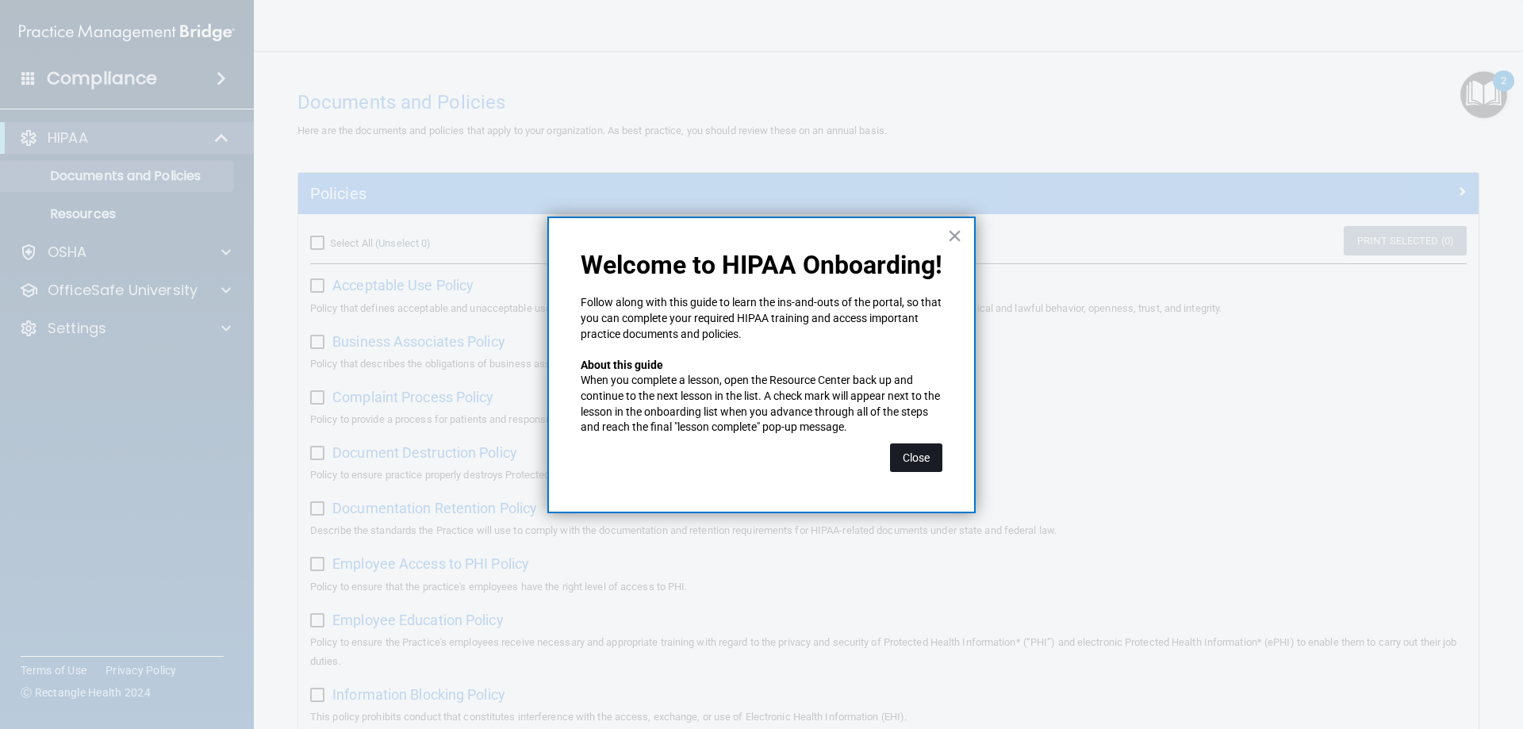 The image size is (1523, 729). What do you see at coordinates (762, 404) in the screenshot?
I see `p: When you complete a lesson, open the Resource Center back up and continue to the next lesson in t...` at bounding box center [762, 404].